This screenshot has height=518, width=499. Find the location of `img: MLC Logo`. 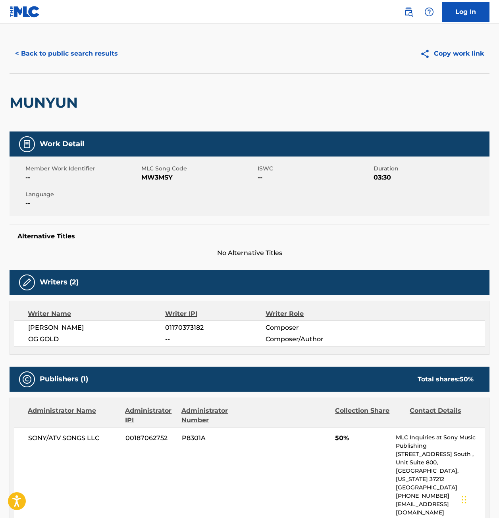

img: MLC Logo is located at coordinates (25, 12).